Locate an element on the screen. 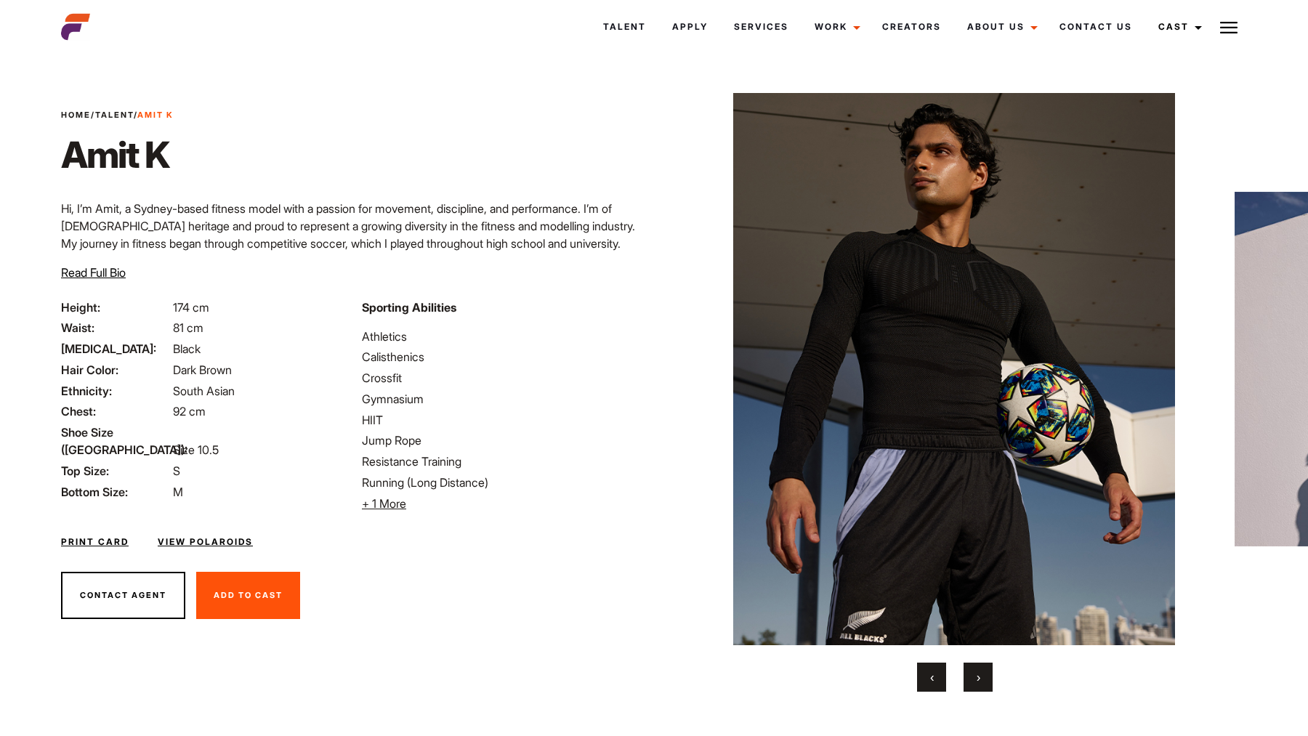  img: cropped-aefm-brand-fav-22-square.png is located at coordinates (76, 27).